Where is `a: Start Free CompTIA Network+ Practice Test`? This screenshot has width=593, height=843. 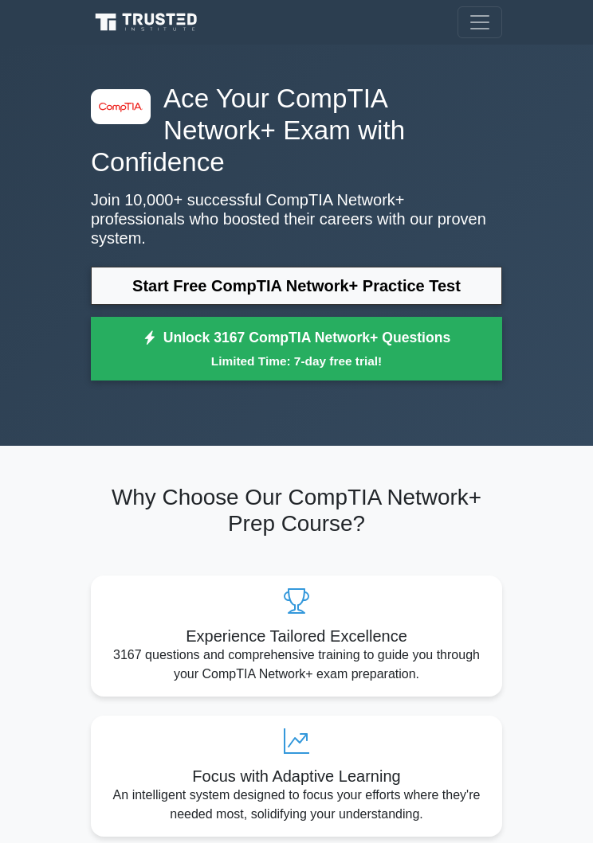
a: Start Free CompTIA Network+ Practice Test is located at coordinates (296, 286).